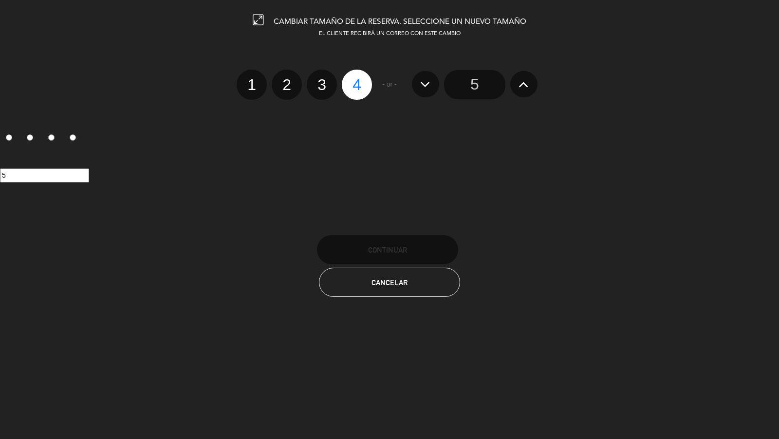 The height and width of the screenshot is (439, 779). I want to click on span: Cancelar, so click(389, 282).